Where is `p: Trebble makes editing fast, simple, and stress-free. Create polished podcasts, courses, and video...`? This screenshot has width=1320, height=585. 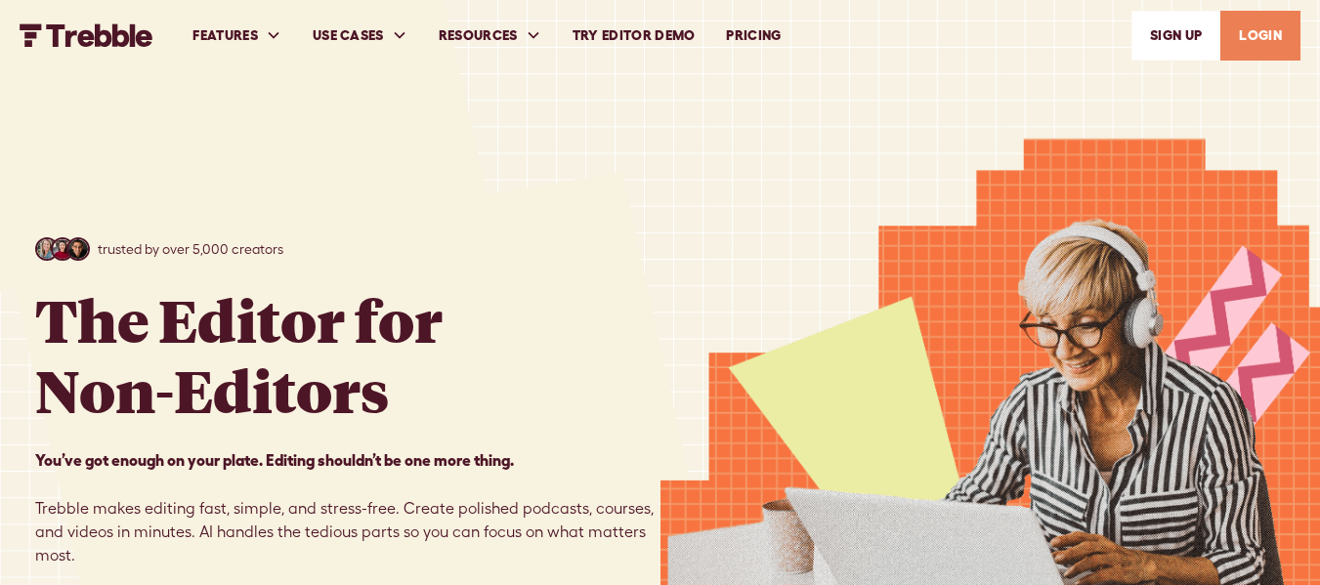 p: Trebble makes editing fast, simple, and stress-free. Create polished podcasts, courses, and video... is located at coordinates (348, 508).